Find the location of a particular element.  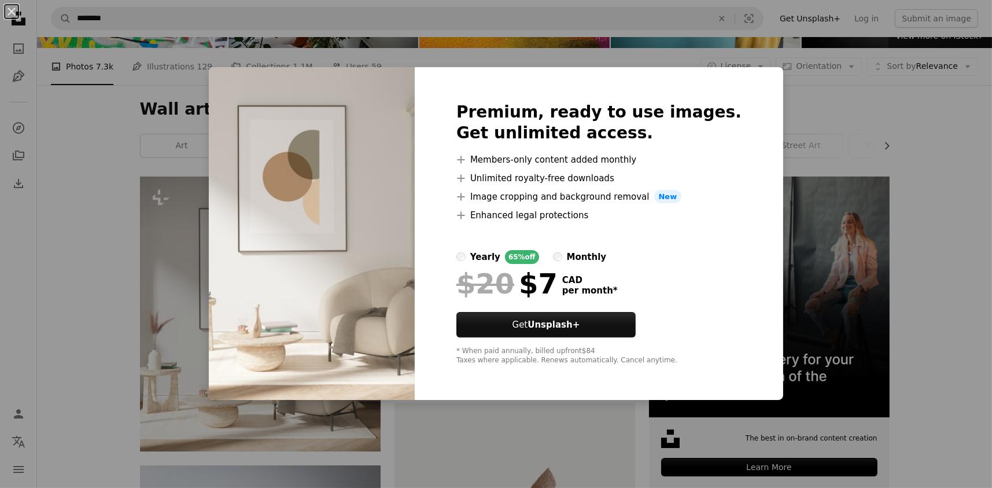

span: $20 is located at coordinates (485, 284).